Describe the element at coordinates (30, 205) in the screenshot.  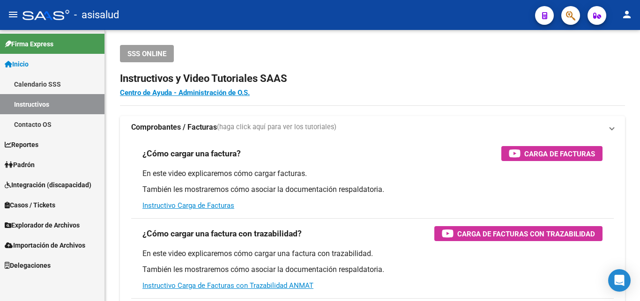
I see `span: Casos / Tickets` at that location.